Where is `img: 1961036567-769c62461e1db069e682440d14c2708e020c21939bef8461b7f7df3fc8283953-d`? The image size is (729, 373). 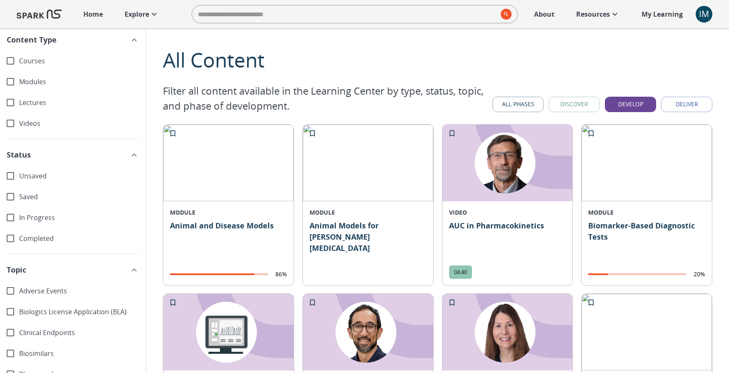
img: 1961036567-769c62461e1db069e682440d14c2708e020c21939bef8461b7f7df3fc8283953-d is located at coordinates (368, 332).